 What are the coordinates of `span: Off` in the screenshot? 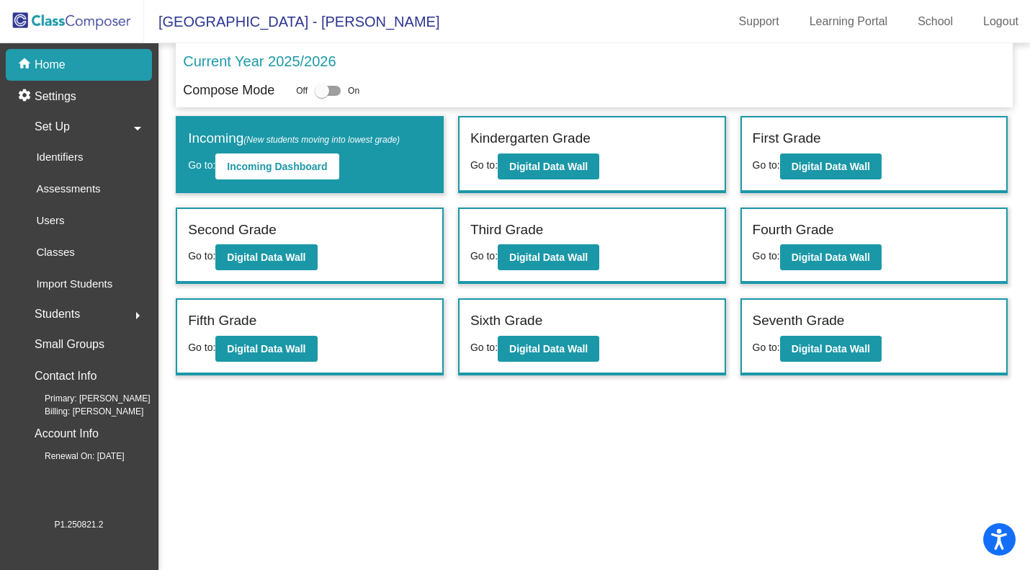 It's located at (302, 91).